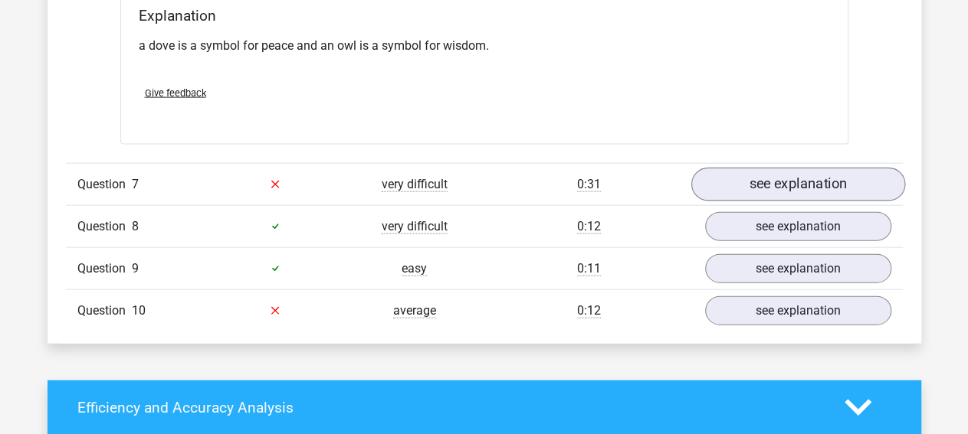  Describe the element at coordinates (139, 310) in the screenshot. I see `span: 10` at that location.